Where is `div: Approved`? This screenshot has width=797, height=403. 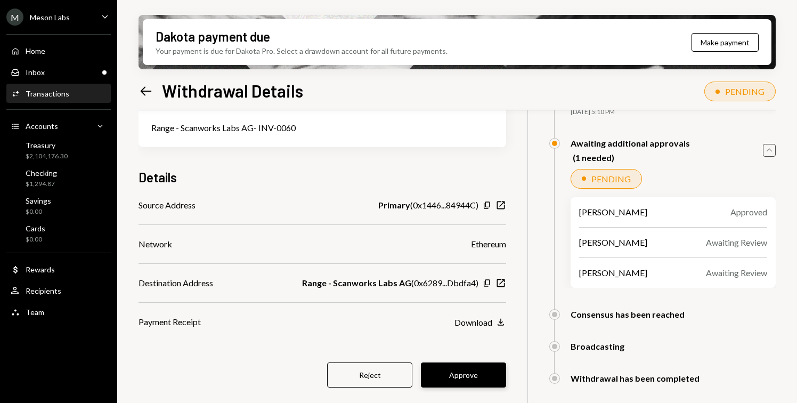
div: Approved is located at coordinates (749, 212).